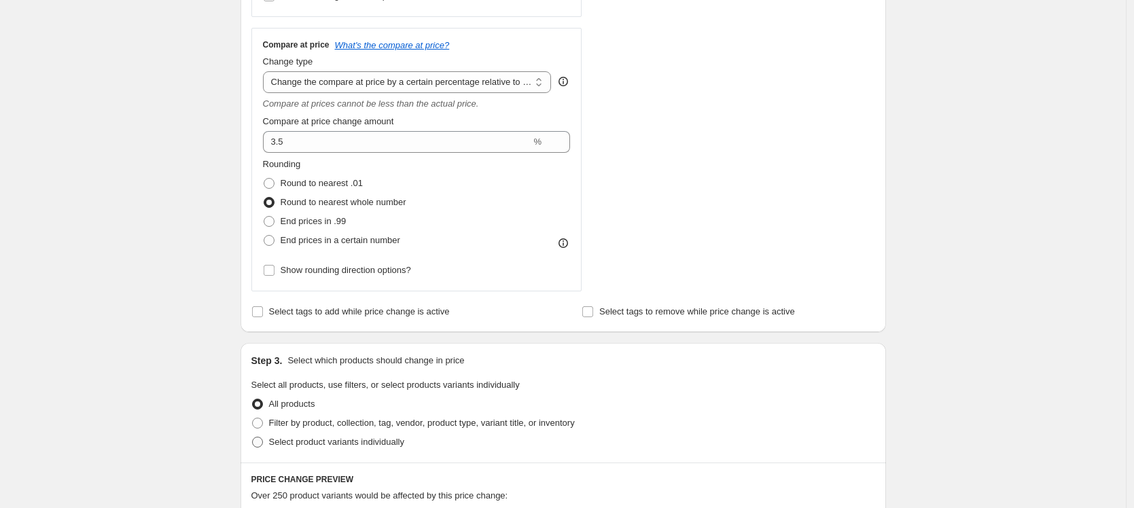  I want to click on span: Round to nearest whole number, so click(343, 202).